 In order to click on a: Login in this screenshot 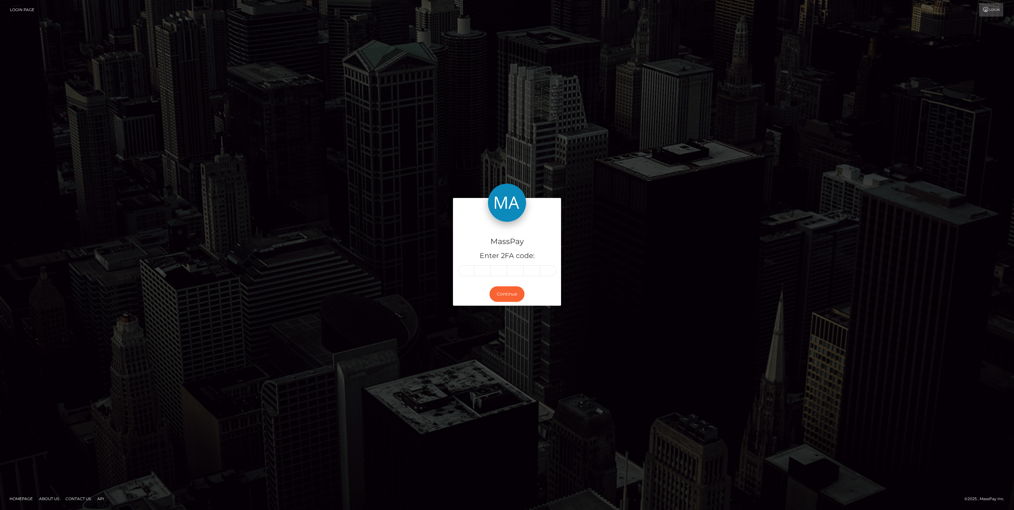, I will do `click(991, 10)`.